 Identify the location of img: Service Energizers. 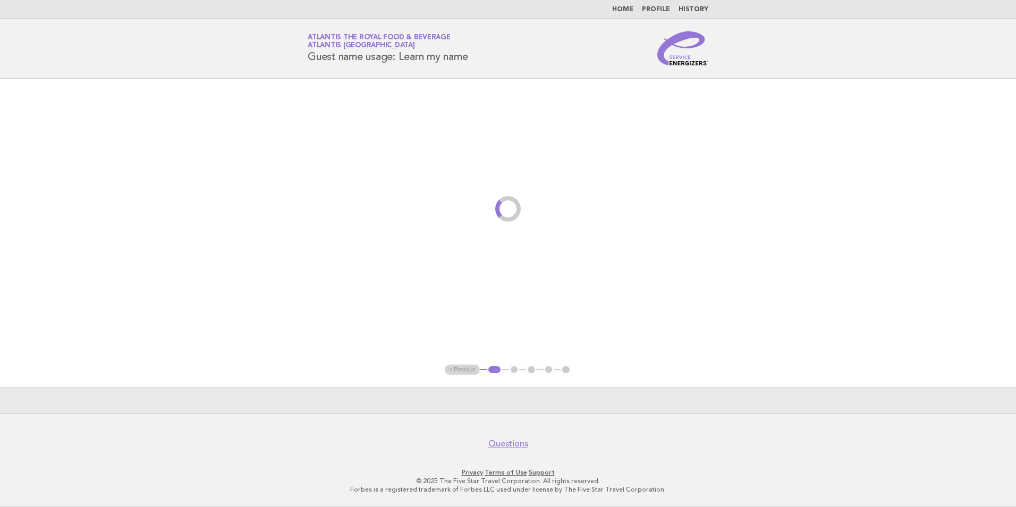
(683, 48).